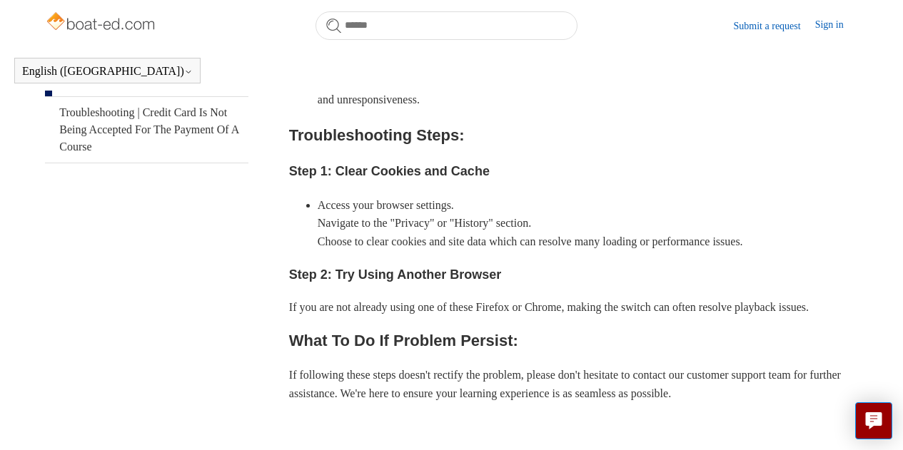 The height and width of the screenshot is (450, 903). What do you see at coordinates (837, 26) in the screenshot?
I see `a: Sign in` at bounding box center [837, 26].